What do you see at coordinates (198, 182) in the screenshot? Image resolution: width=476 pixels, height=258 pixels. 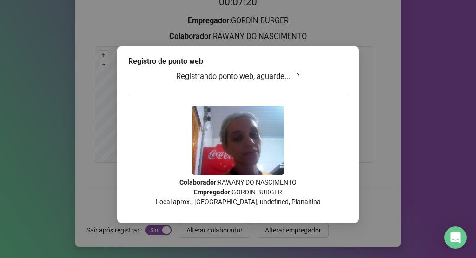 I see `strong: Colaborador` at bounding box center [198, 182].